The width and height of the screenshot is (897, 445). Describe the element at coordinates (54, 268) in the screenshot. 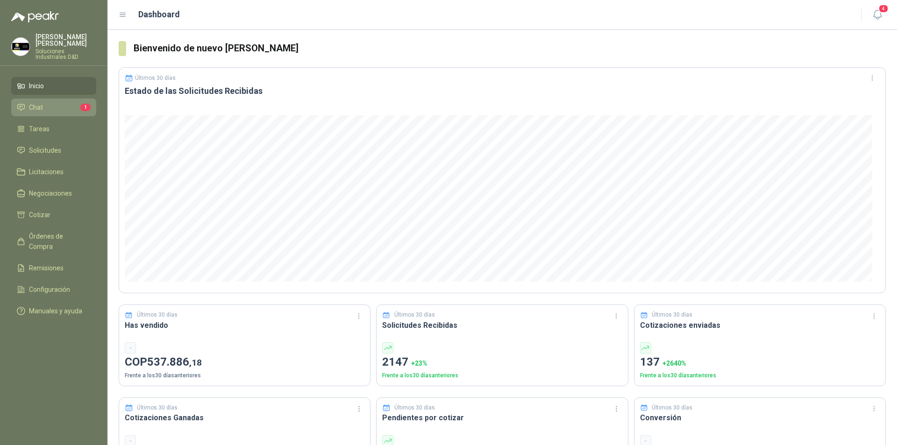

I see `a: Remisiones` at that location.